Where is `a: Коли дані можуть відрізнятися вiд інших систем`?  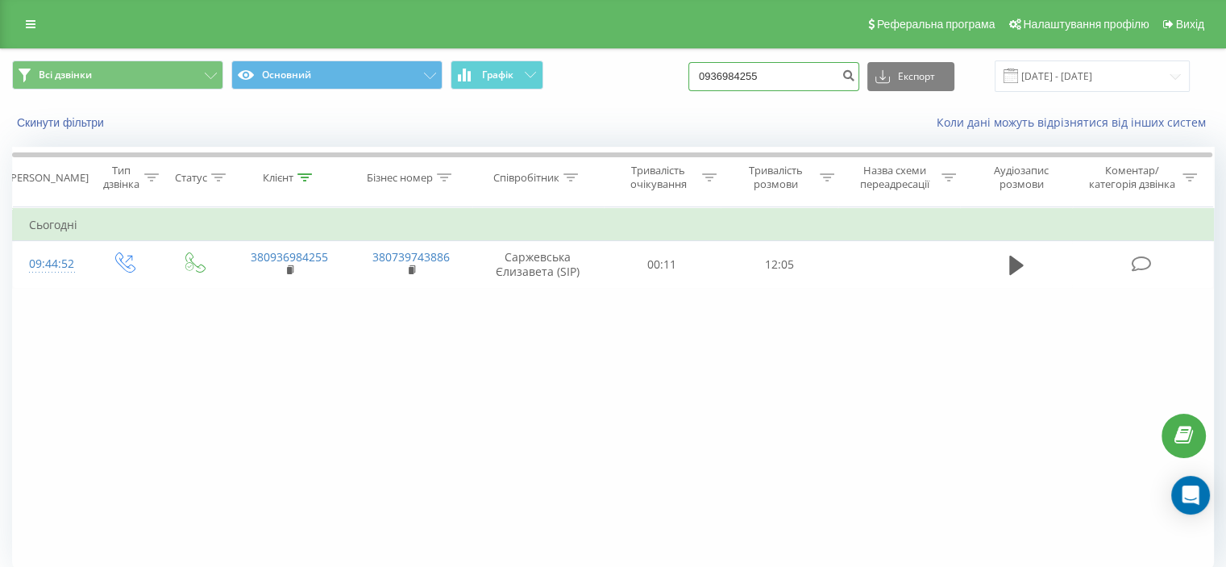
a: Коли дані можуть відрізнятися вiд інших систем is located at coordinates (1075, 122).